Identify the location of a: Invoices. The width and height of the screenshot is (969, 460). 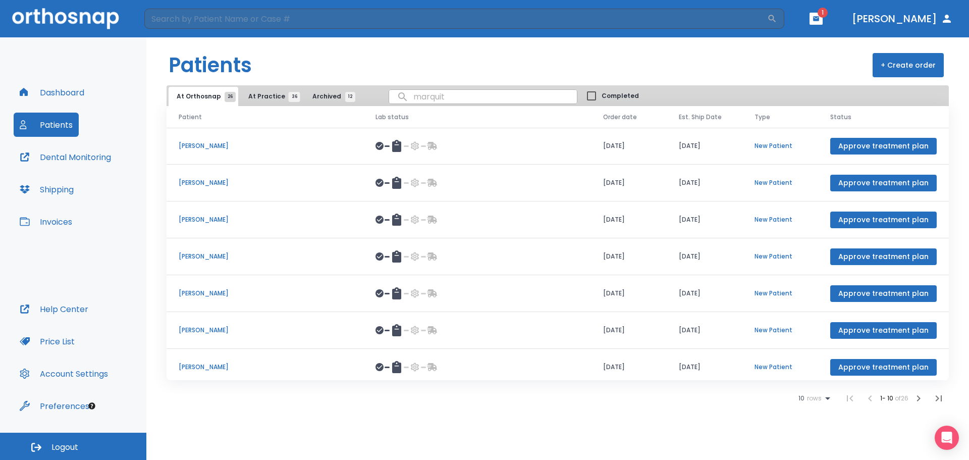
(46, 222).